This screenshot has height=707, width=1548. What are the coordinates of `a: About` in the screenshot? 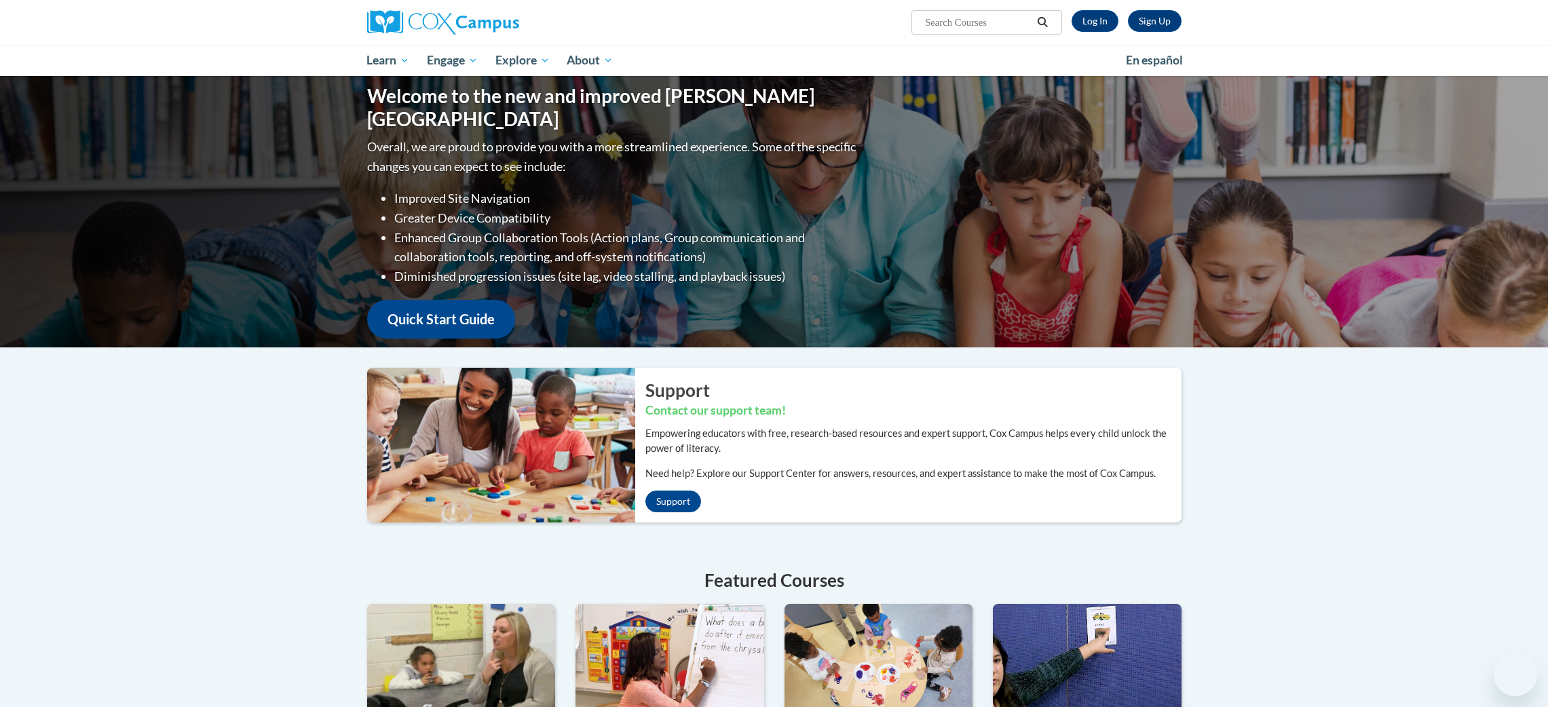 It's located at (590, 60).